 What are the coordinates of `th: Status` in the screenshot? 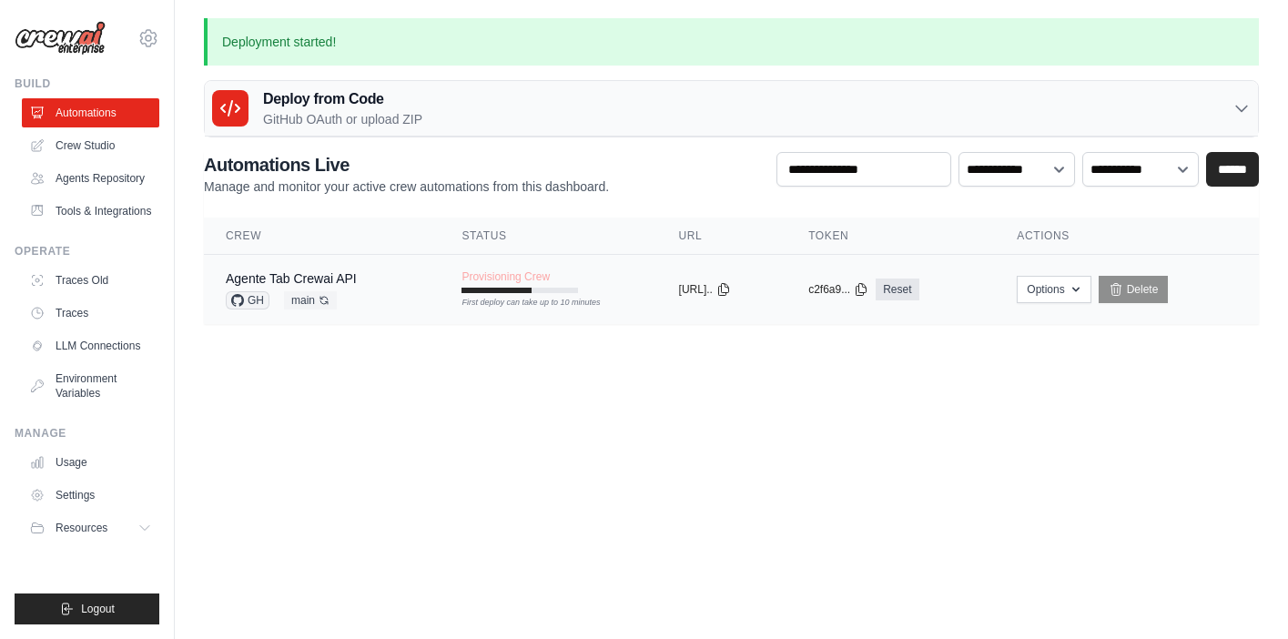 It's located at (548, 236).